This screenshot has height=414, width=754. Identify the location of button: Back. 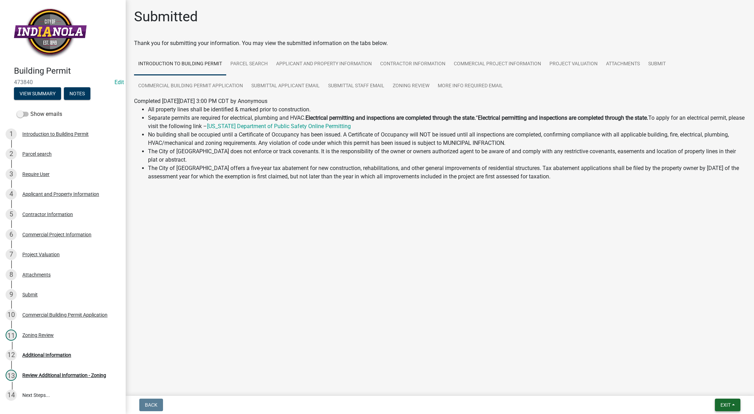
(151, 405).